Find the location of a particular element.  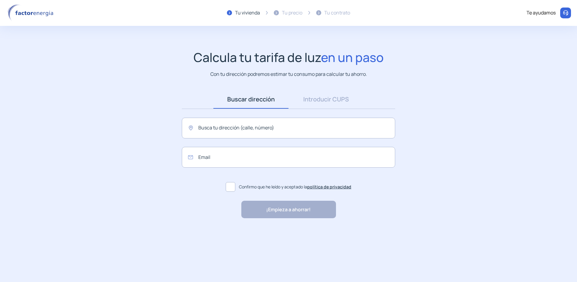

a: política de privacidad is located at coordinates (329, 186).